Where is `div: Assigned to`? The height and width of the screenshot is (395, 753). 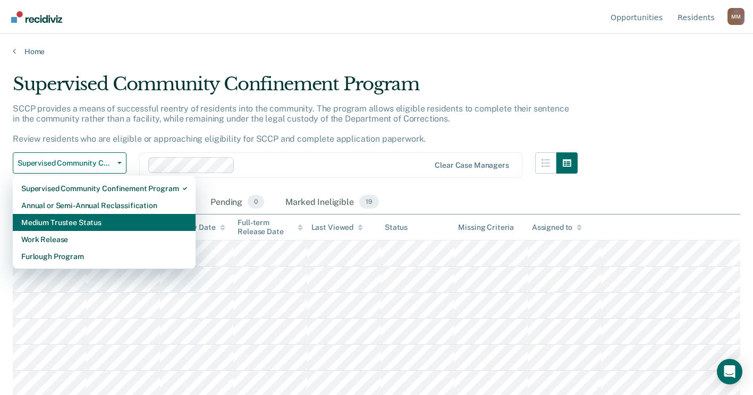 div: Assigned to is located at coordinates (557, 227).